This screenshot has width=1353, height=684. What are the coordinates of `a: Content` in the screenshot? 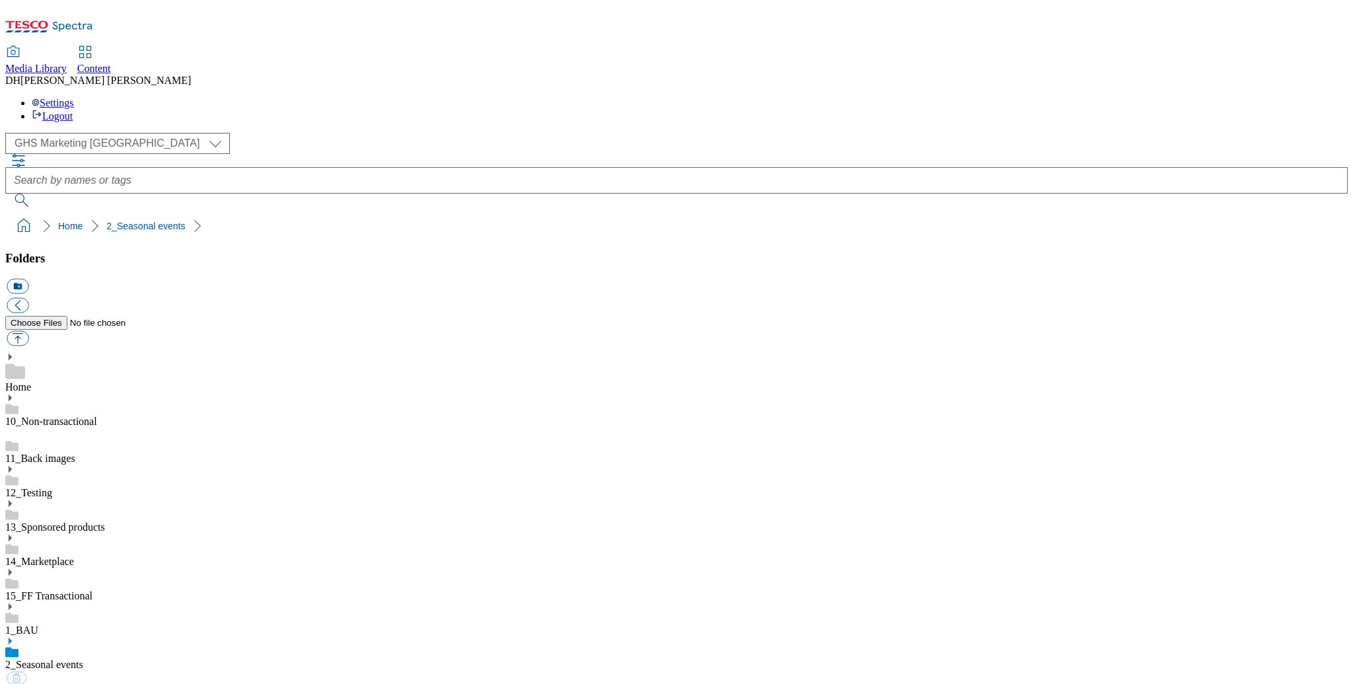 It's located at (94, 61).